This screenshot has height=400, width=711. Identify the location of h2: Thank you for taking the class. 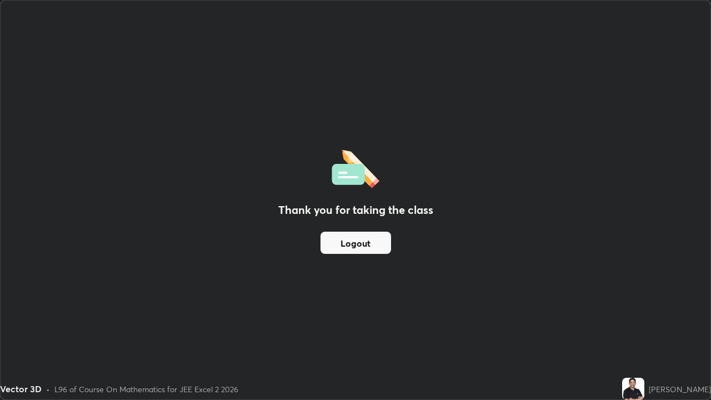
(356, 210).